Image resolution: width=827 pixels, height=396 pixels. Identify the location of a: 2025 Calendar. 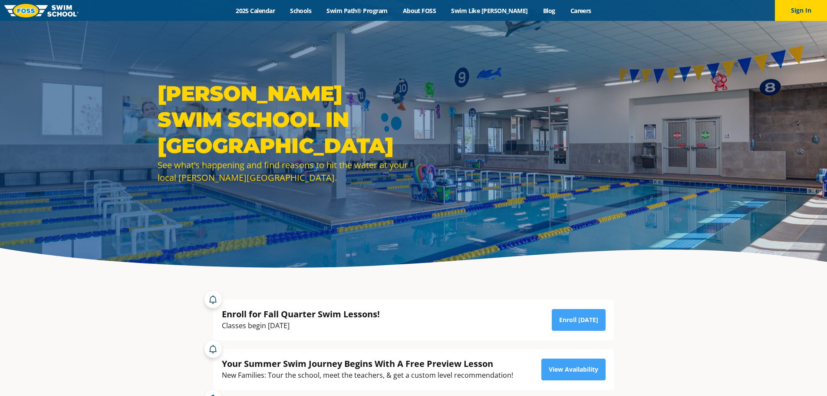
(255, 10).